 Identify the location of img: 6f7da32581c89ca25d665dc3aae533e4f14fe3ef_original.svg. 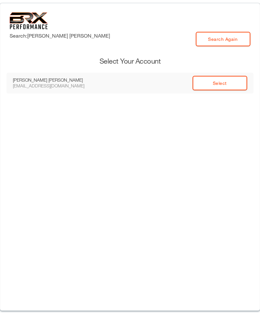
(29, 21).